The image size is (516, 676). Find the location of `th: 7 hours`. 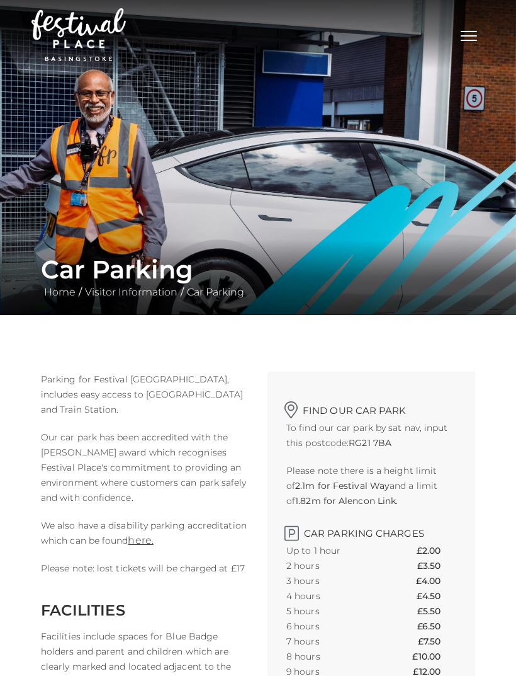

th: 7 hours is located at coordinates (333, 641).